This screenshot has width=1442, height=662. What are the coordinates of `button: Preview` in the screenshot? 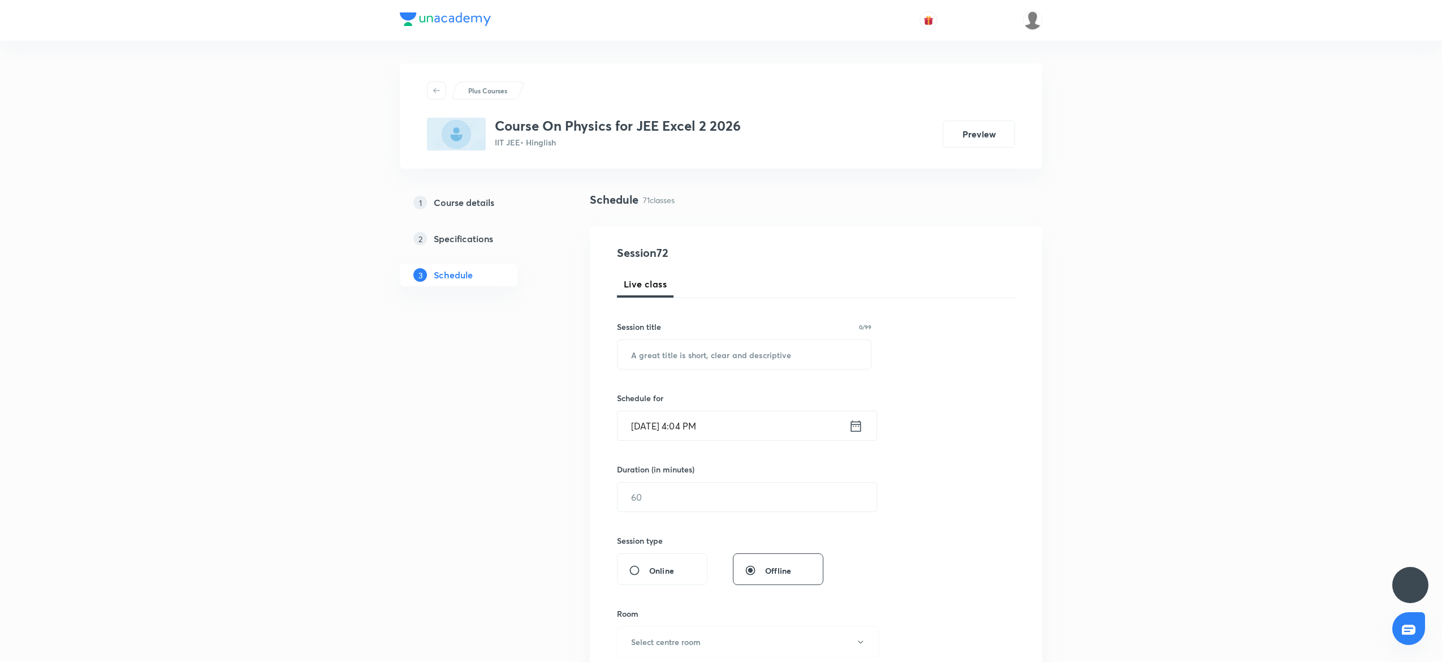 It's located at (979, 134).